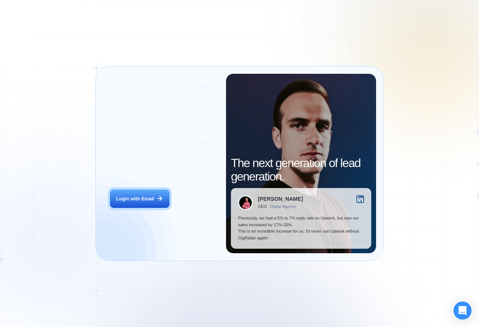 This screenshot has width=479, height=327. Describe the element at coordinates (301, 170) in the screenshot. I see `h2: The next generation of lead generation.` at that location.